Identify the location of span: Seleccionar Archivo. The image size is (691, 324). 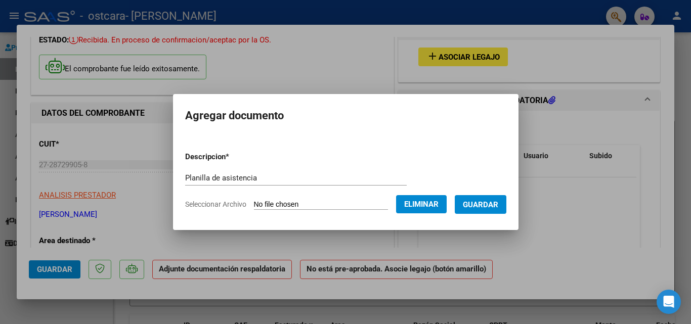
(216, 204).